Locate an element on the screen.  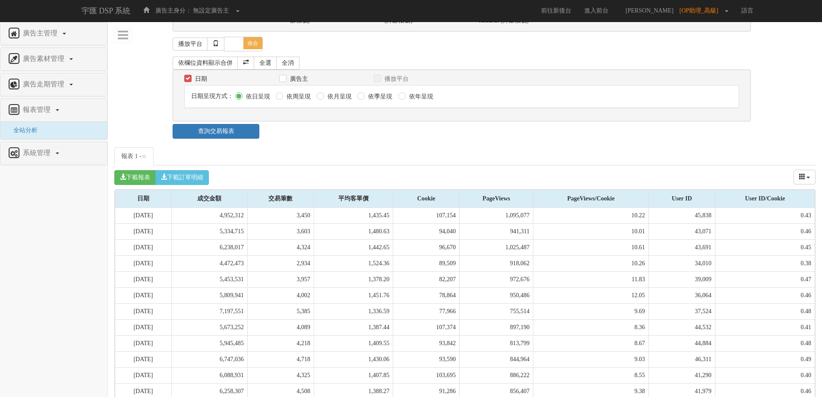
td: 9.69 is located at coordinates (591, 311).